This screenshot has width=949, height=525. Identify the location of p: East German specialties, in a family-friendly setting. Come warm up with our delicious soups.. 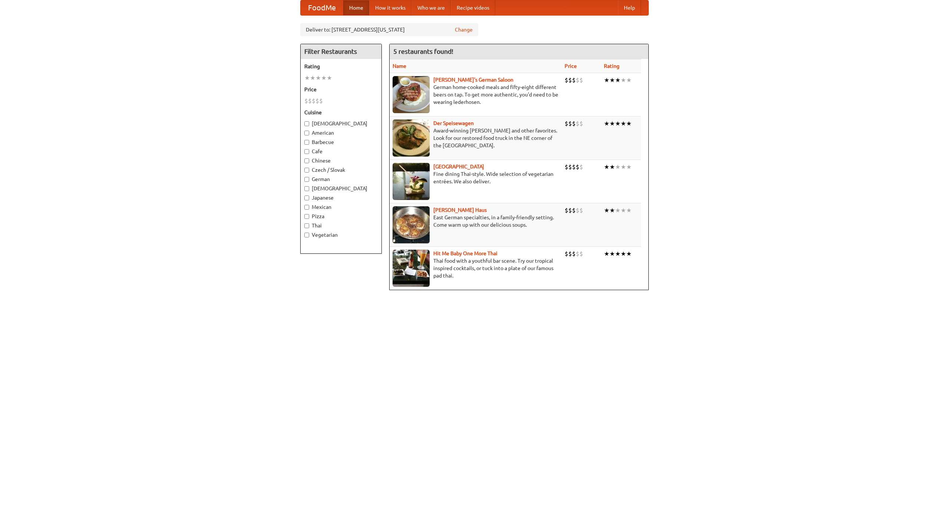
(476, 221).